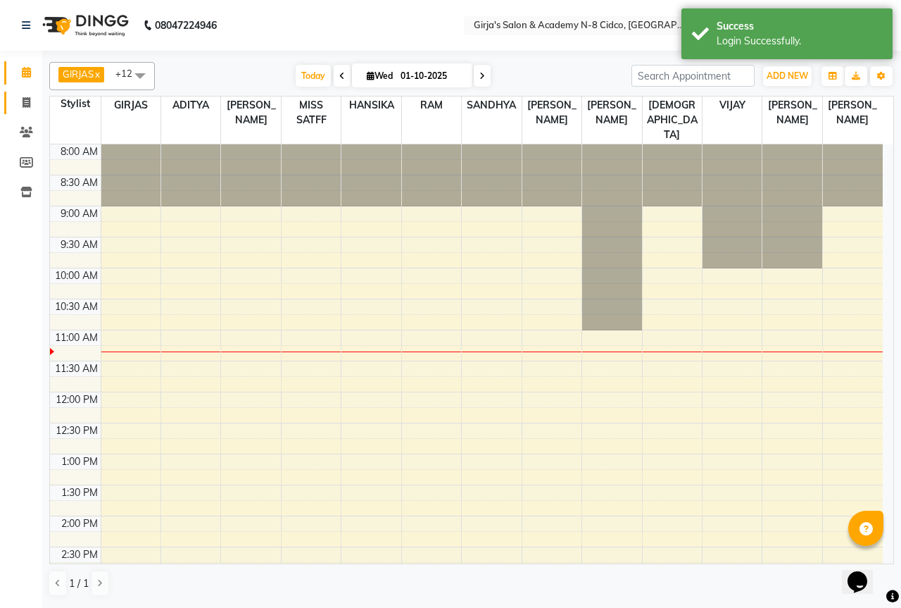 This screenshot has height=608, width=901. I want to click on b: 08047224946, so click(186, 25).